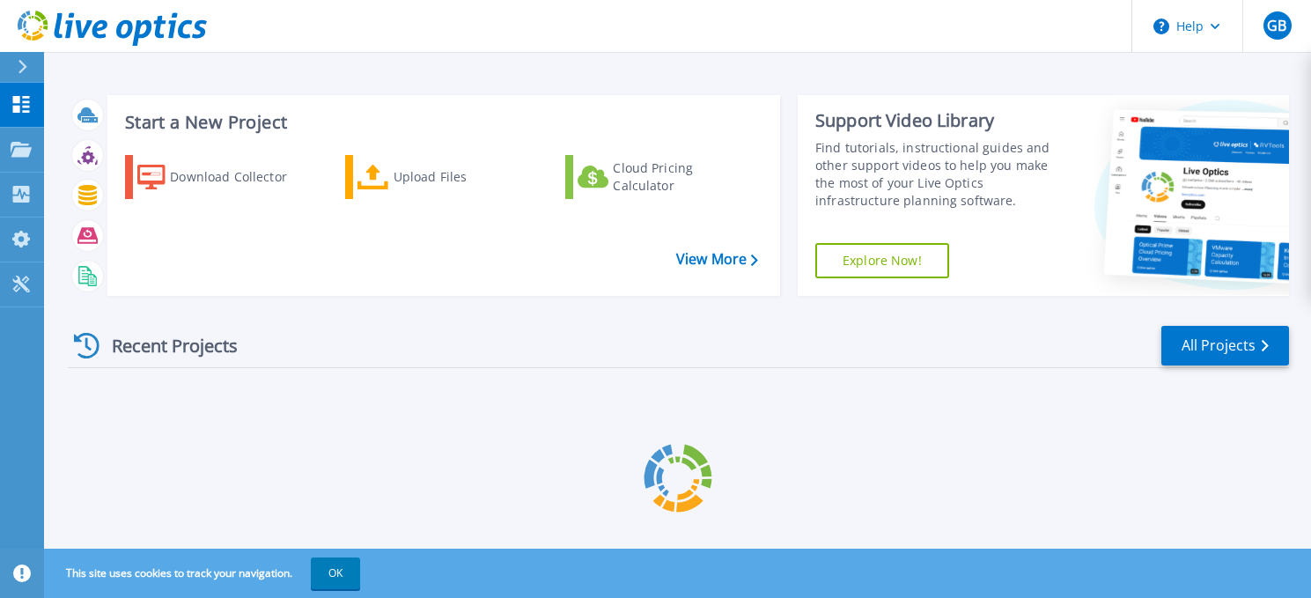  Describe the element at coordinates (683, 177) in the screenshot. I see `div: Cloud Pricing Calculator` at that location.